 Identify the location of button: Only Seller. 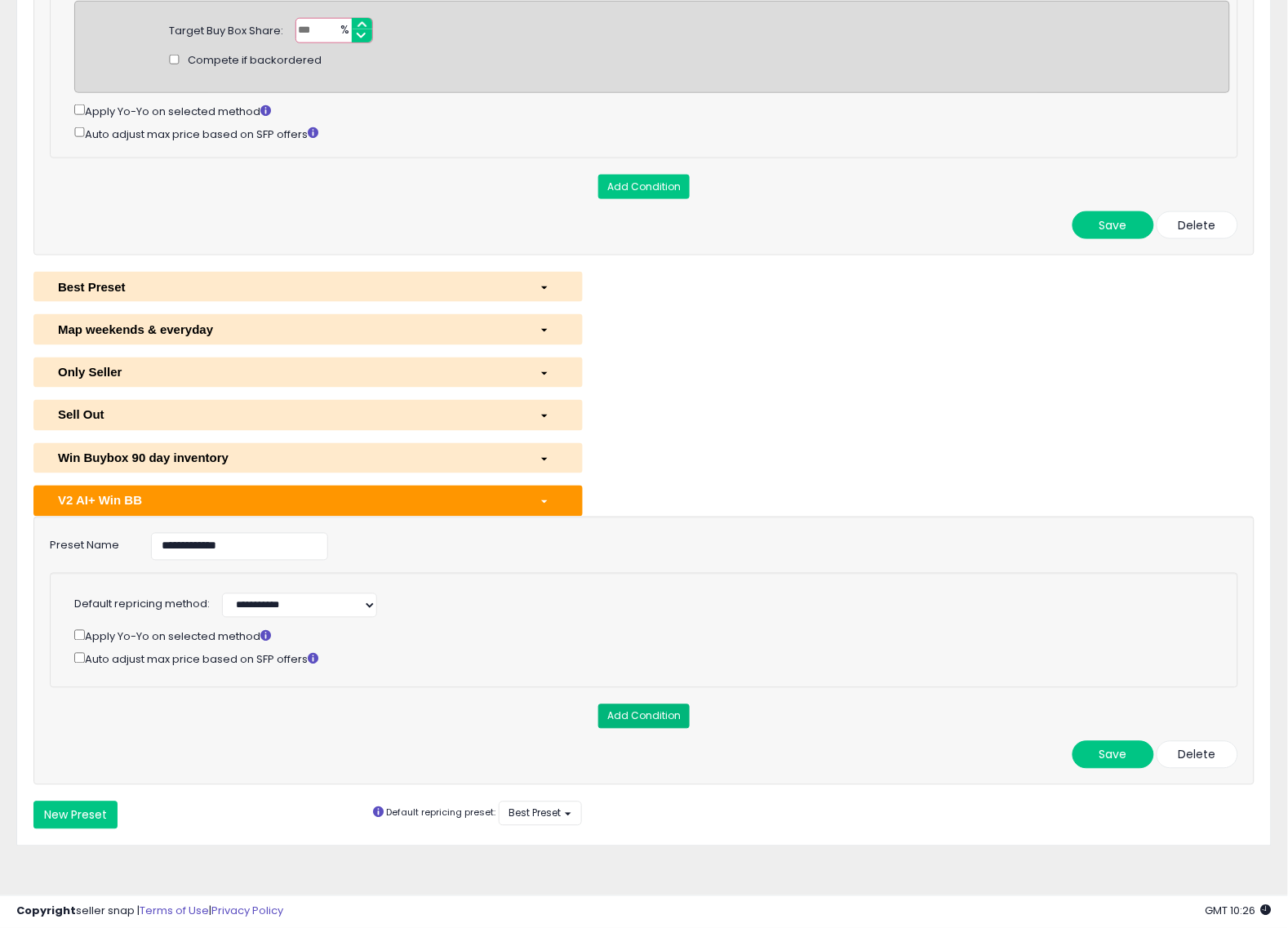
(308, 372).